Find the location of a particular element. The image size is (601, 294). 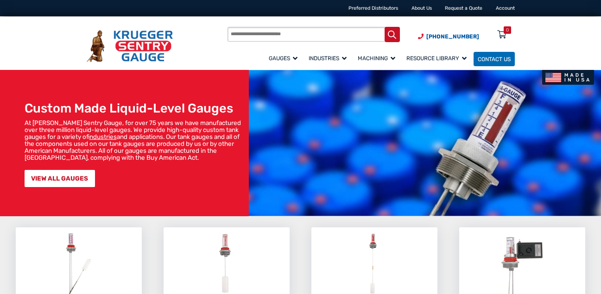

a: Contact Us is located at coordinates (494, 59).